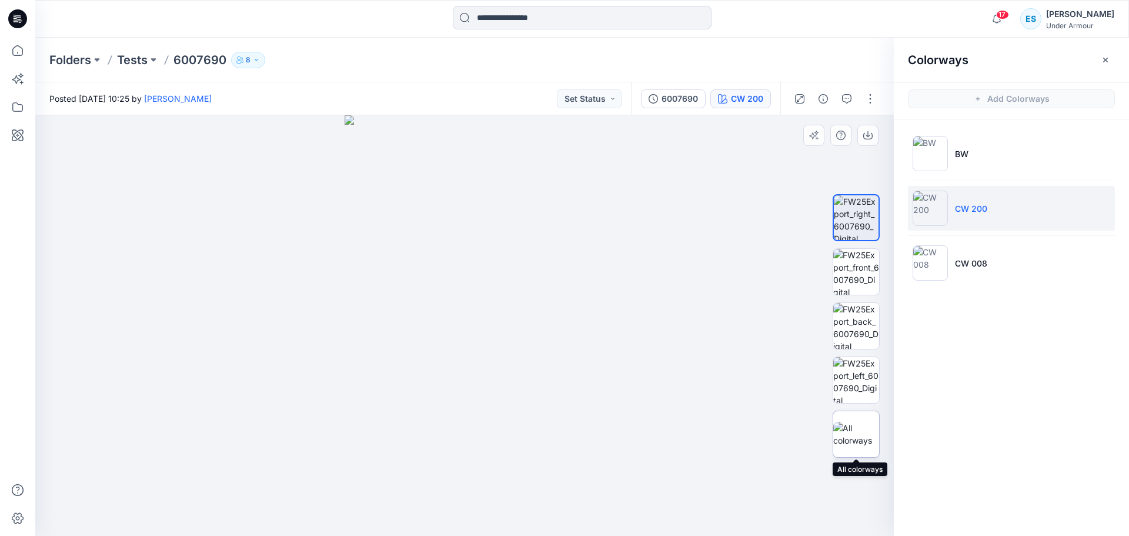 This screenshot has width=1129, height=536. What do you see at coordinates (930, 263) in the screenshot?
I see `img: CW 008` at bounding box center [930, 263].